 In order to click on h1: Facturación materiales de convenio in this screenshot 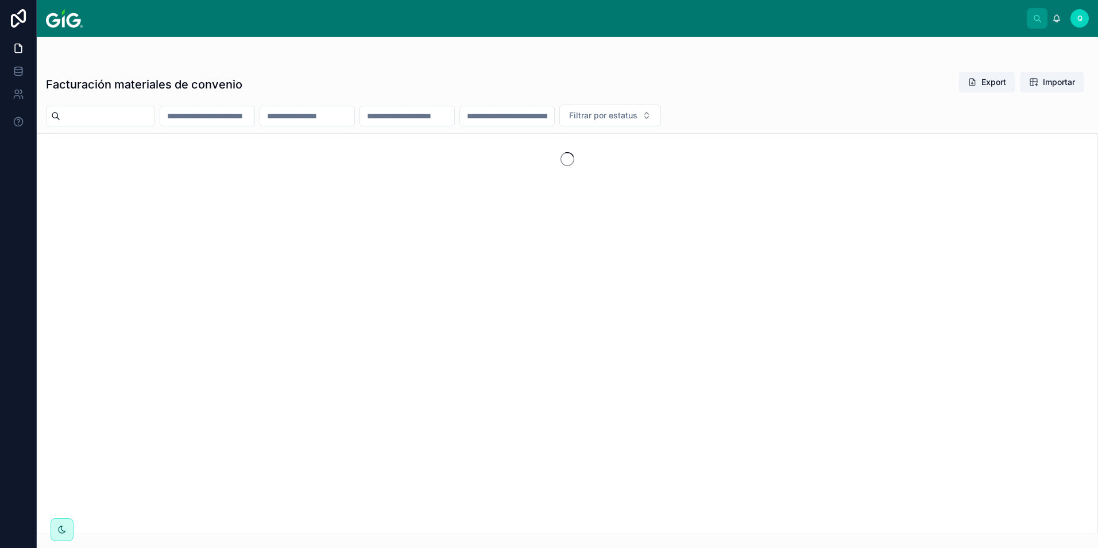, I will do `click(144, 84)`.